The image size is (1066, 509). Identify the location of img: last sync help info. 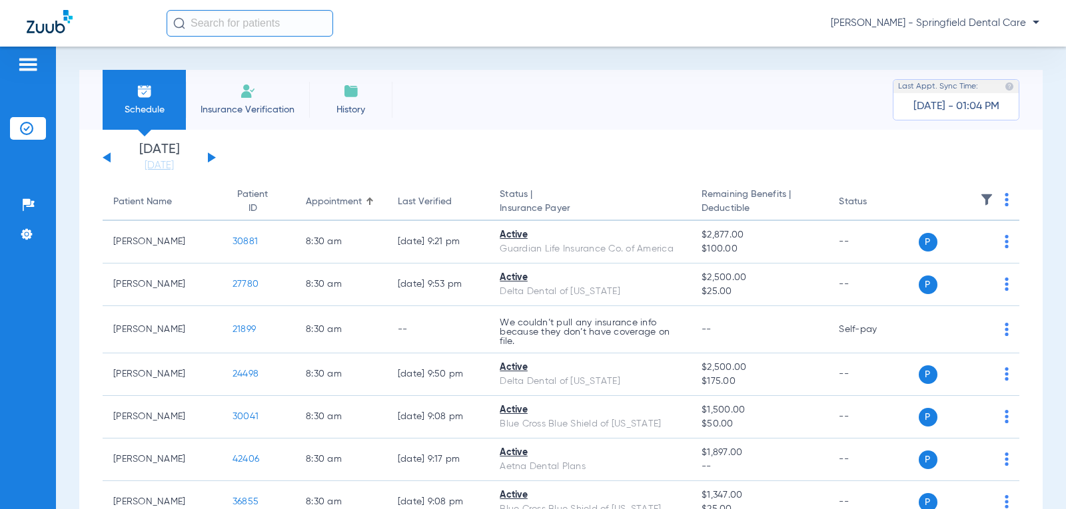
(1009, 87).